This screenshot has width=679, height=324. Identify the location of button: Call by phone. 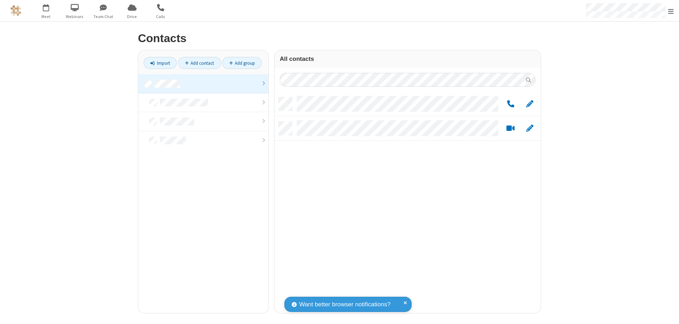
(510, 104).